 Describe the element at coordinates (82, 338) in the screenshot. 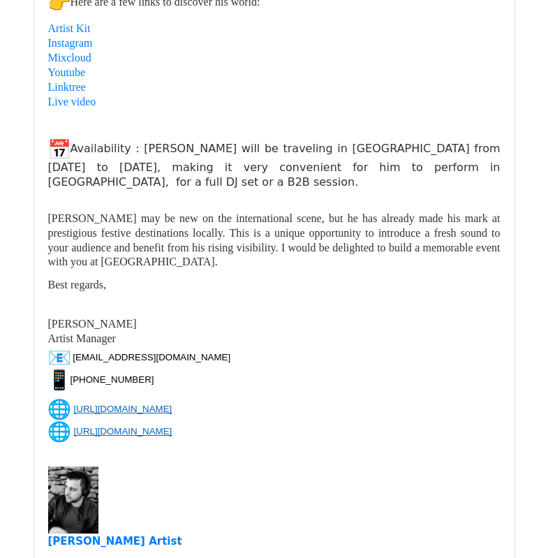

I see `font: Artist Manager` at that location.